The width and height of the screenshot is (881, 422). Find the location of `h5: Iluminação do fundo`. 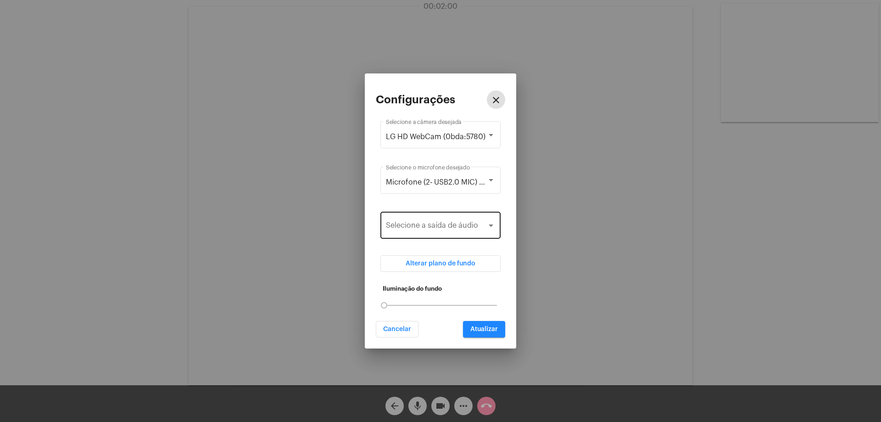

h5: Iluminação do fundo is located at coordinates (440, 289).